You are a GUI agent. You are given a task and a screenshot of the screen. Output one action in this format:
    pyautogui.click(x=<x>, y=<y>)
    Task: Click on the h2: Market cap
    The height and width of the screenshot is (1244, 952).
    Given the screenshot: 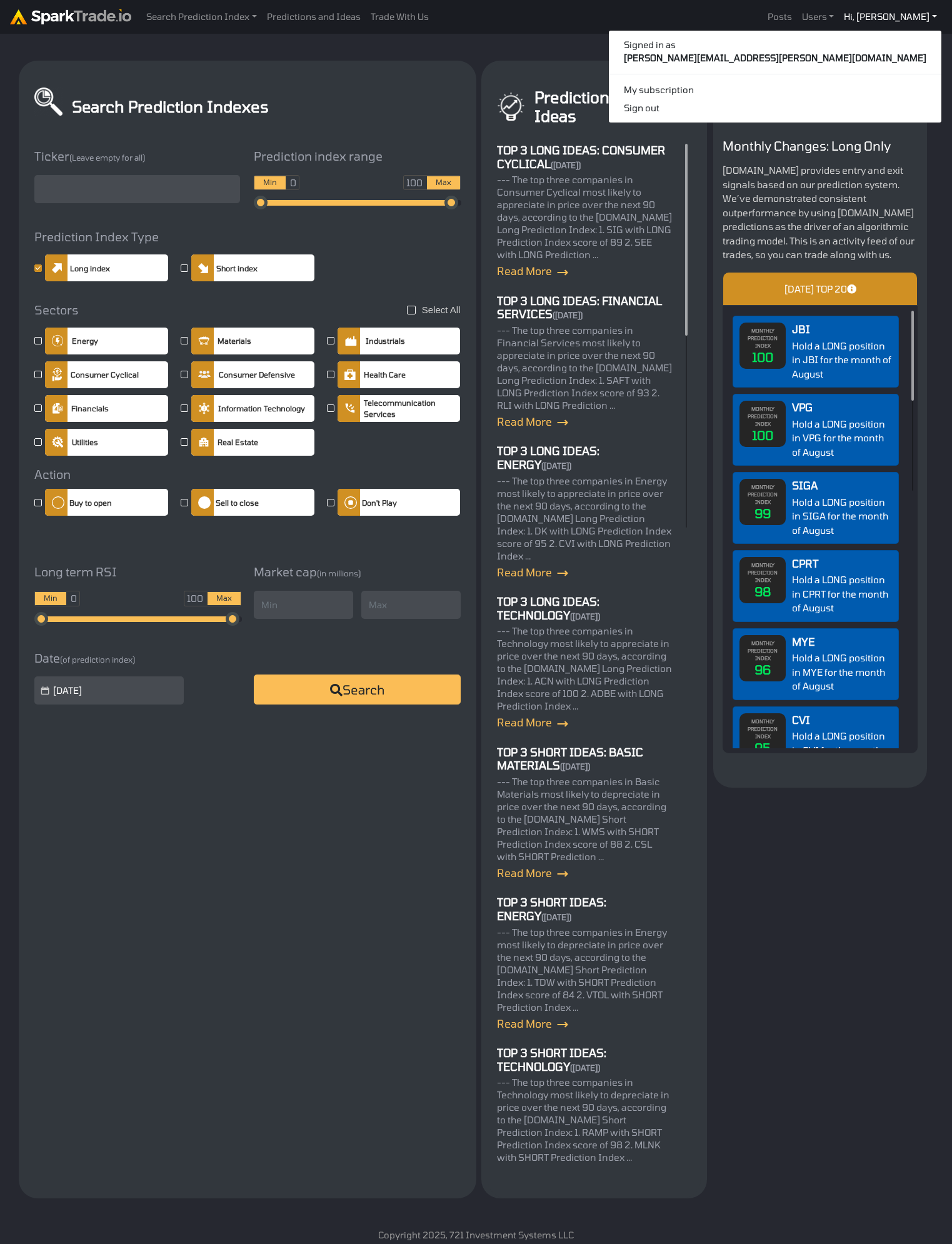 What is the action you would take?
    pyautogui.click(x=357, y=572)
    